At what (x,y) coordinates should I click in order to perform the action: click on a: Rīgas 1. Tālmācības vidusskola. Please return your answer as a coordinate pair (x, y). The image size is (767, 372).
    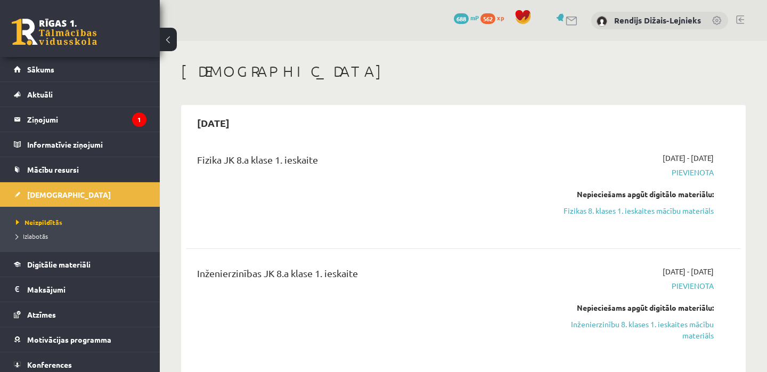
    Looking at the image, I should click on (54, 32).